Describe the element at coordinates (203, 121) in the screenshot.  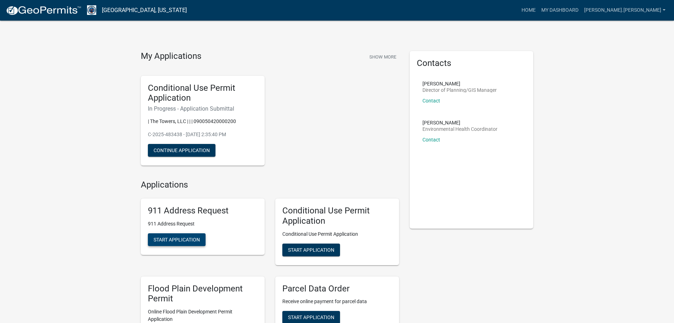
I see `p: | The Towers, LLC | | | 090050420000200` at that location.